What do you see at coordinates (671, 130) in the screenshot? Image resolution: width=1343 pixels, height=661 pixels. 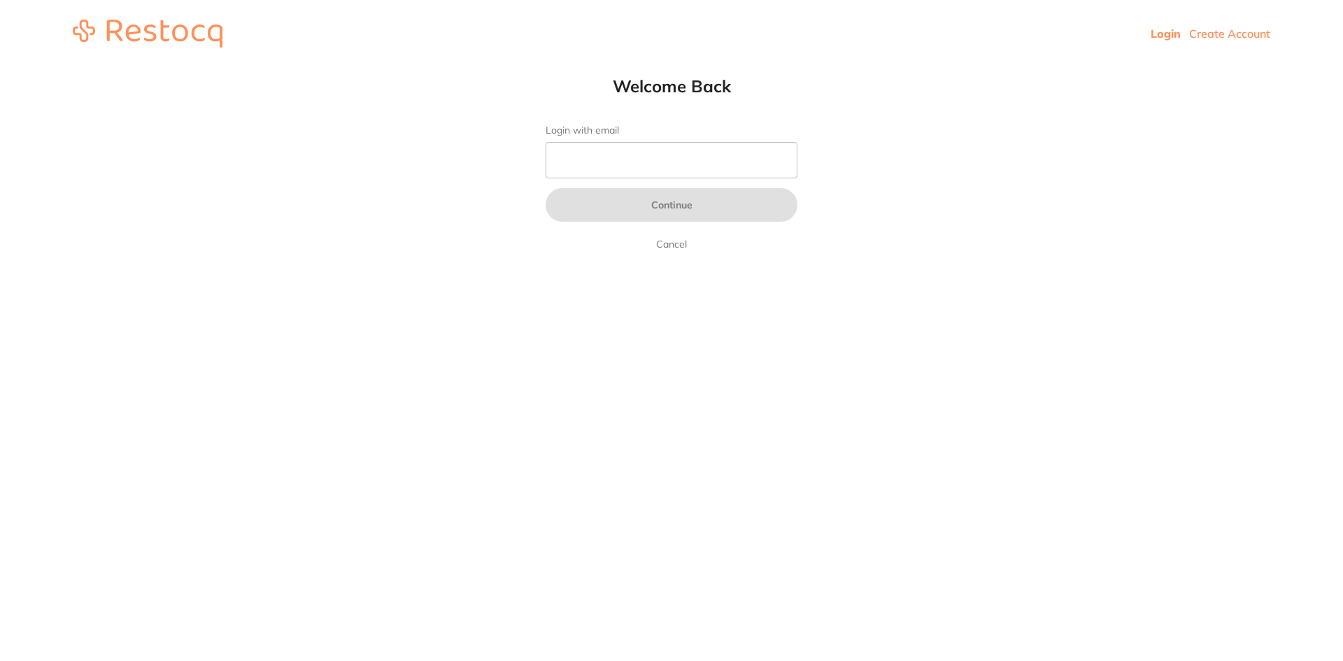 I see `label: Login with email` at bounding box center [671, 130].